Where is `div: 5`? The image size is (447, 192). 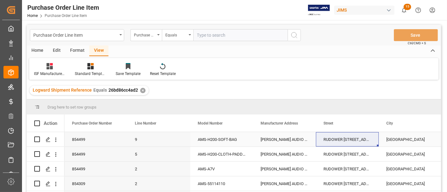
div: 5 is located at coordinates (159, 154).